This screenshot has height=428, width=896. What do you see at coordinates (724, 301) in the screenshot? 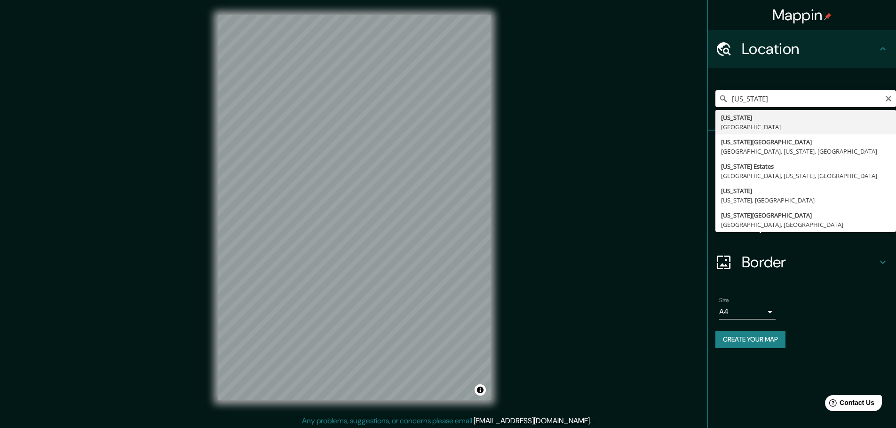
I see `label: Size` at bounding box center [724, 301].